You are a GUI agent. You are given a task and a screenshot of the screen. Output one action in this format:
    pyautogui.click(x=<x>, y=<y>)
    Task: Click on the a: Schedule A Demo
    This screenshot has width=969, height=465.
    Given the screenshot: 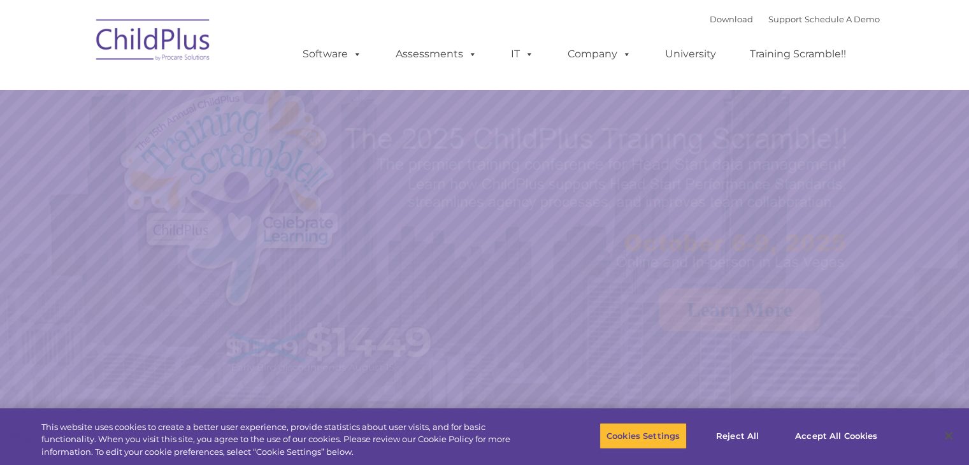 What is the action you would take?
    pyautogui.click(x=842, y=19)
    